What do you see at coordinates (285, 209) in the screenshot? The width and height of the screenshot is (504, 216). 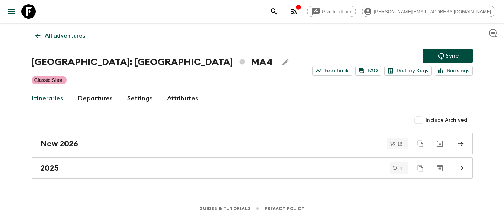 I see `a: Privacy Policy` at bounding box center [285, 209].